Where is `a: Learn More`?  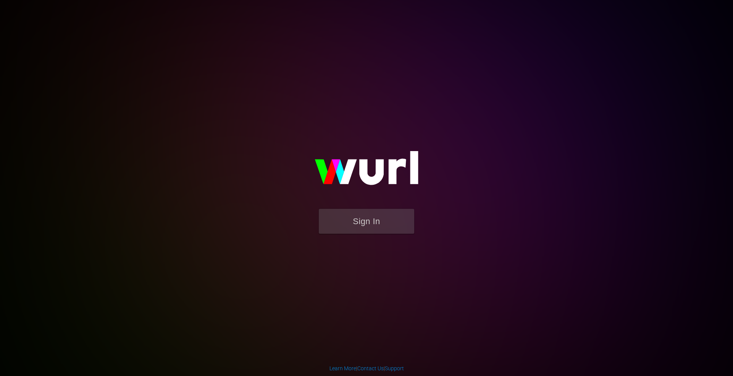 a: Learn More is located at coordinates (343, 368).